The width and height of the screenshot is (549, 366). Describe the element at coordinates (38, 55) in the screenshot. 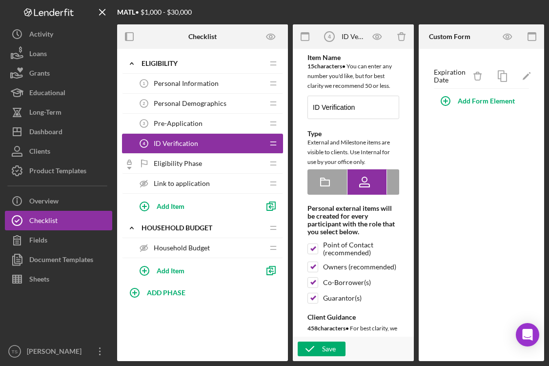

I see `div: Loans` at that location.